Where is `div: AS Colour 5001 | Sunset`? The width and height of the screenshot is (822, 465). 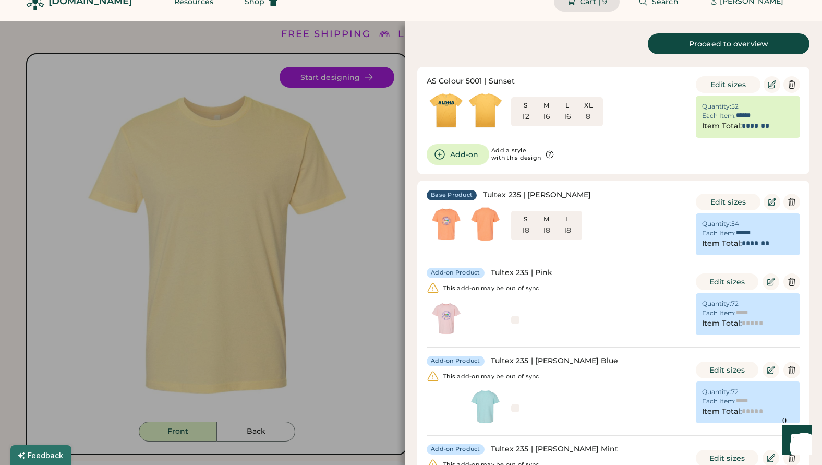
div: AS Colour 5001 | Sunset is located at coordinates (471, 81).